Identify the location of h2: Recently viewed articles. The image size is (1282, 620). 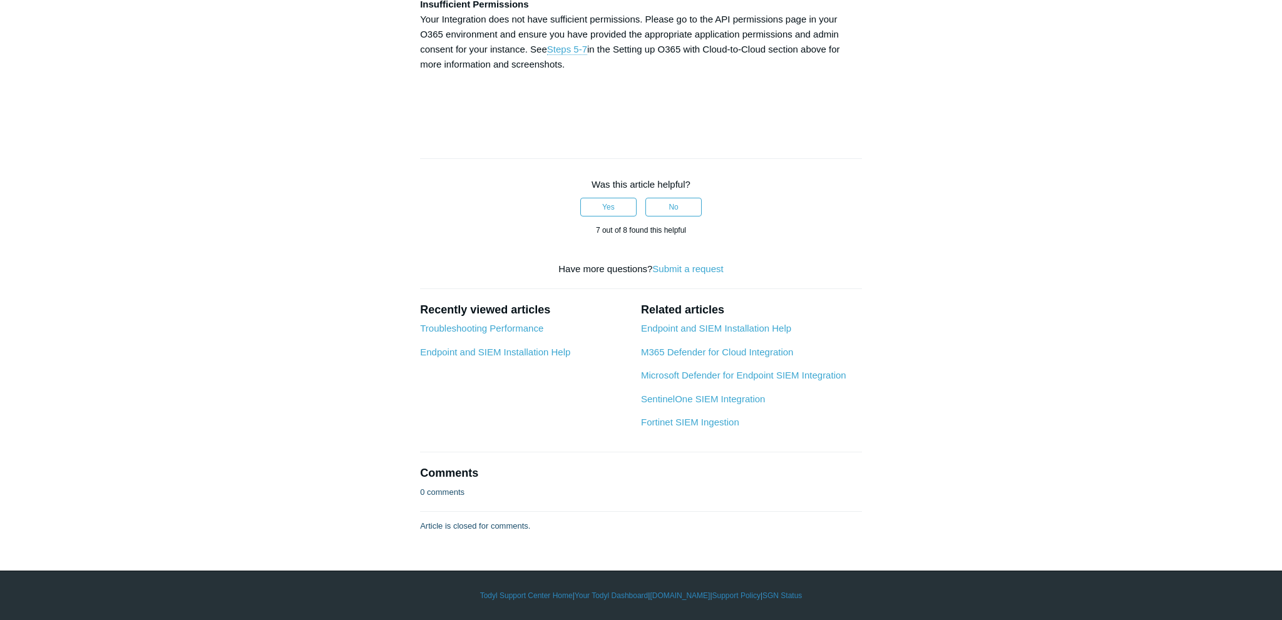
(524, 310).